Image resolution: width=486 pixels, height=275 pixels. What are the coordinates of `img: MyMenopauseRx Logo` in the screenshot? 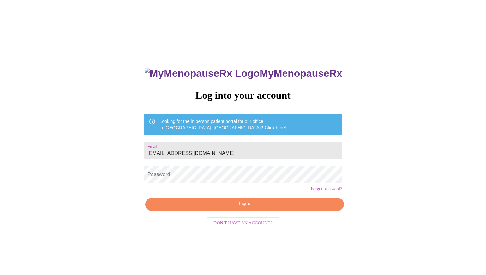 It's located at (202, 73).